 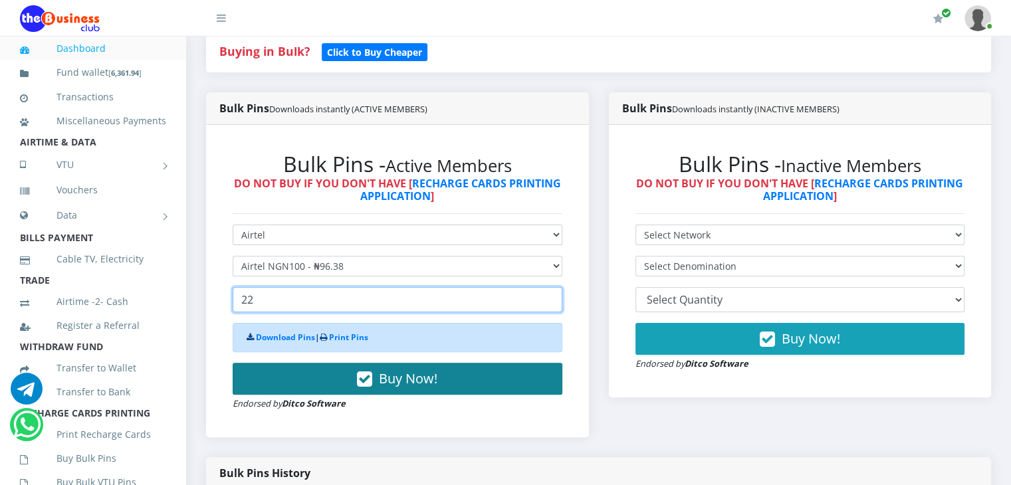 What do you see at coordinates (93, 459) in the screenshot?
I see `a: Buy Bulk Pins` at bounding box center [93, 459].